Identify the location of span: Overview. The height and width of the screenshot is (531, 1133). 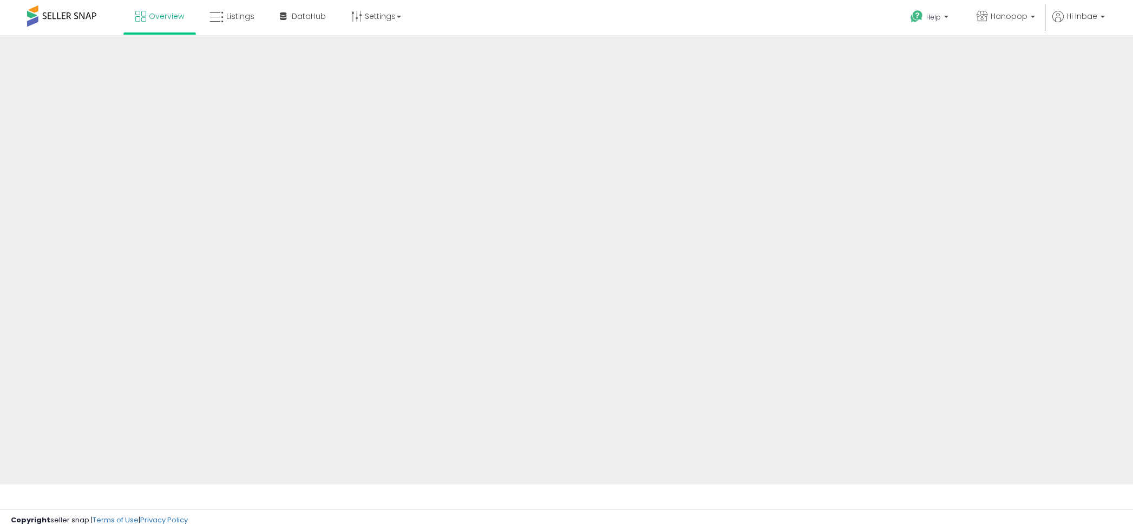
(166, 16).